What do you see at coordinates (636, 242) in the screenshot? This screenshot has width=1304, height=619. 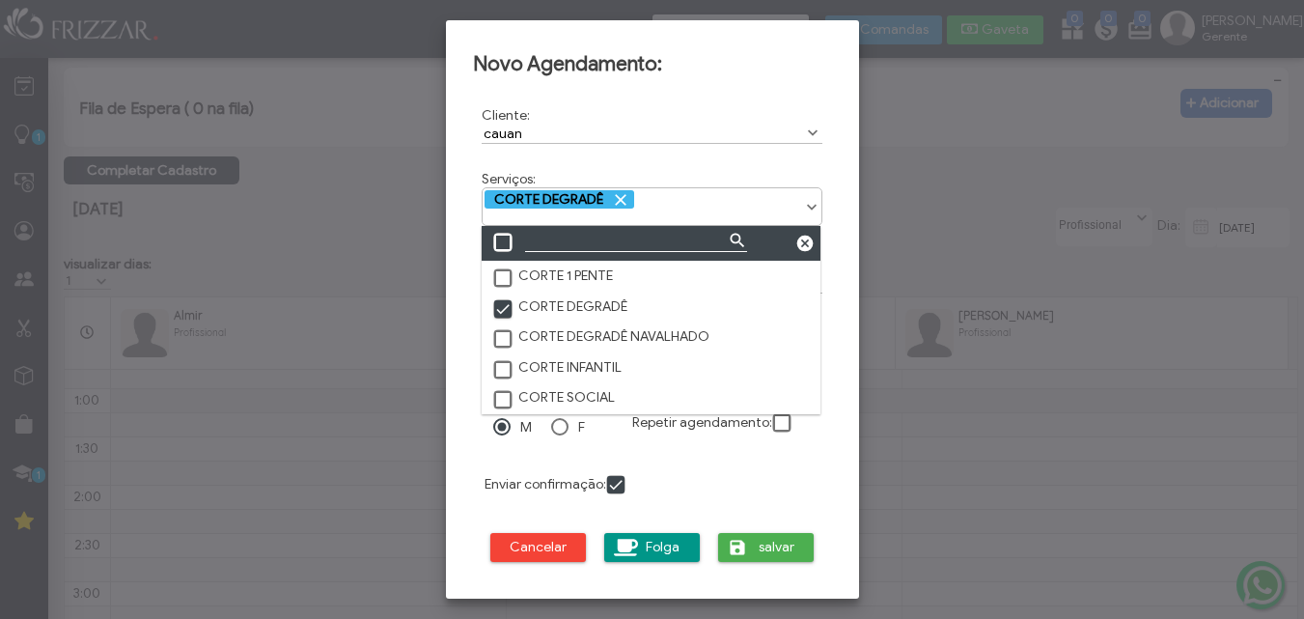 I see `input: Filter Input` at bounding box center [636, 242].